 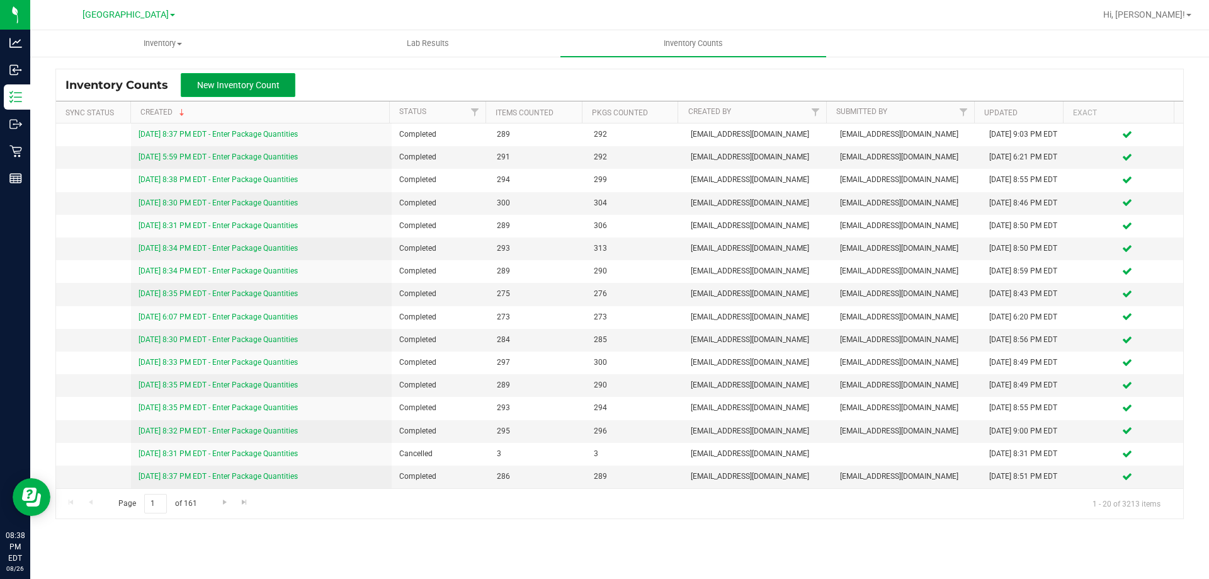 I want to click on span: Inventory, so click(x=162, y=43).